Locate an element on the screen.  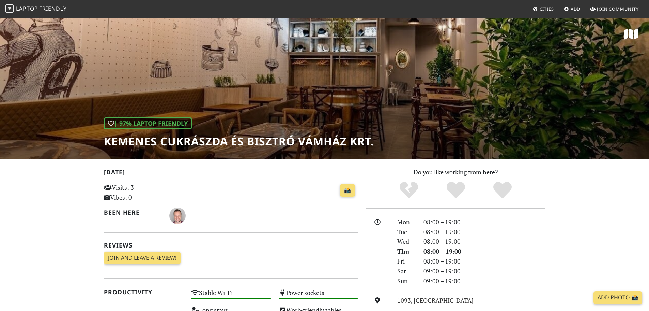
div: Sun is located at coordinates (406, 281).